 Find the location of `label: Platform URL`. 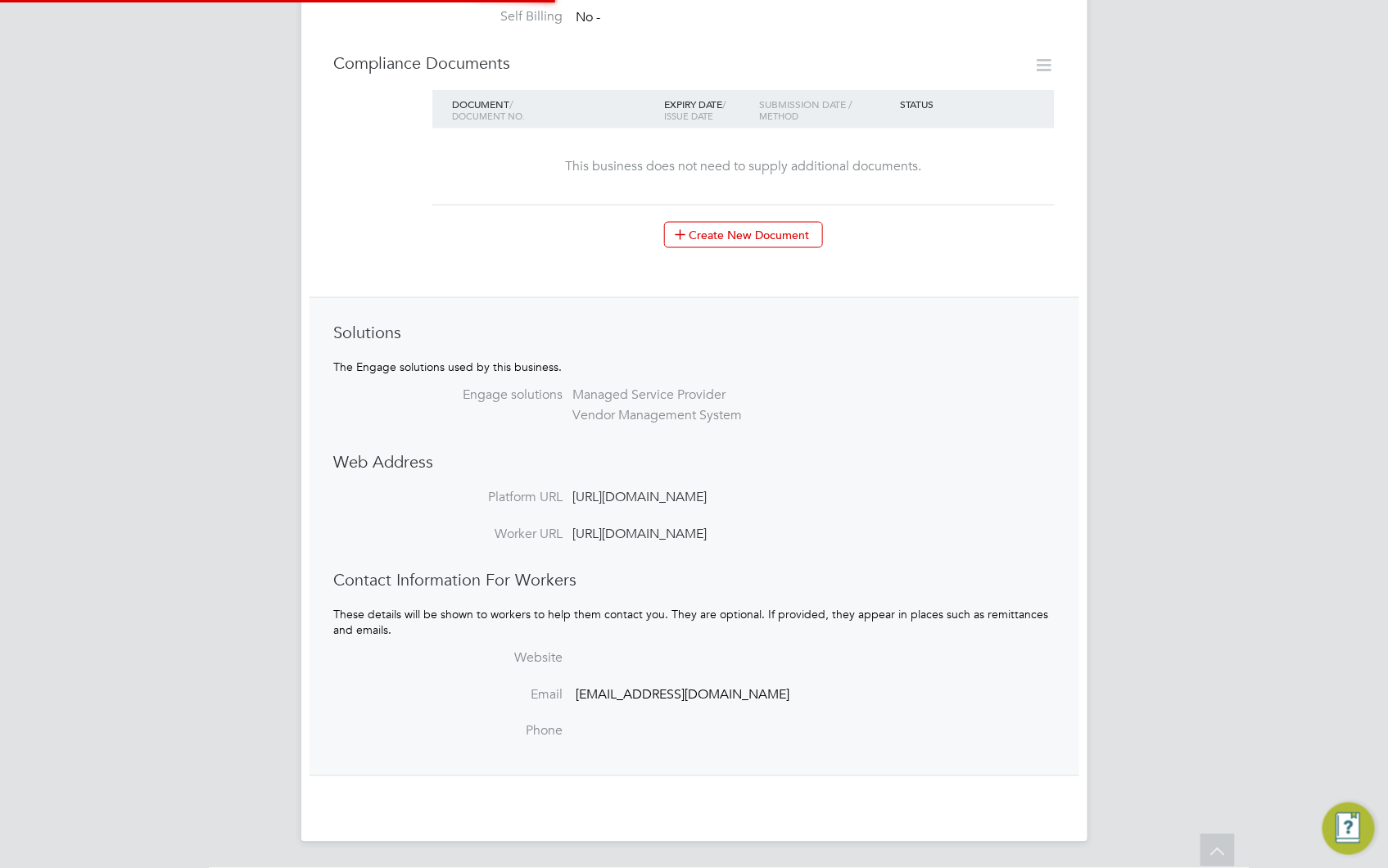

label: Platform URL is located at coordinates (481, 498).